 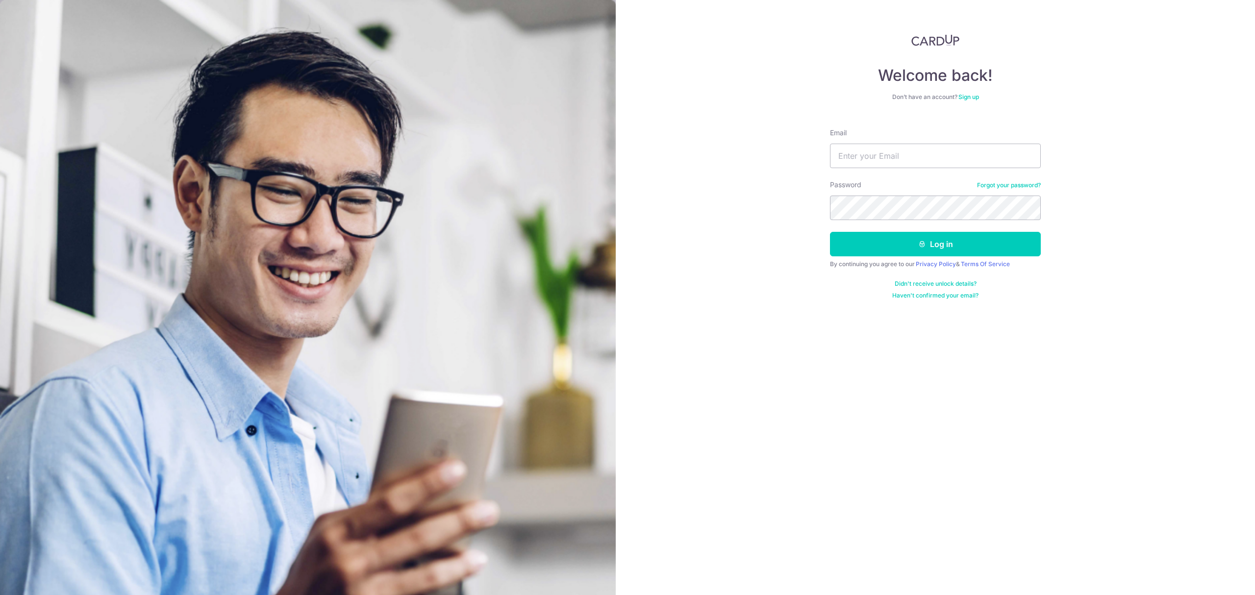 What do you see at coordinates (968, 97) in the screenshot?
I see `a: Sign up` at bounding box center [968, 97].